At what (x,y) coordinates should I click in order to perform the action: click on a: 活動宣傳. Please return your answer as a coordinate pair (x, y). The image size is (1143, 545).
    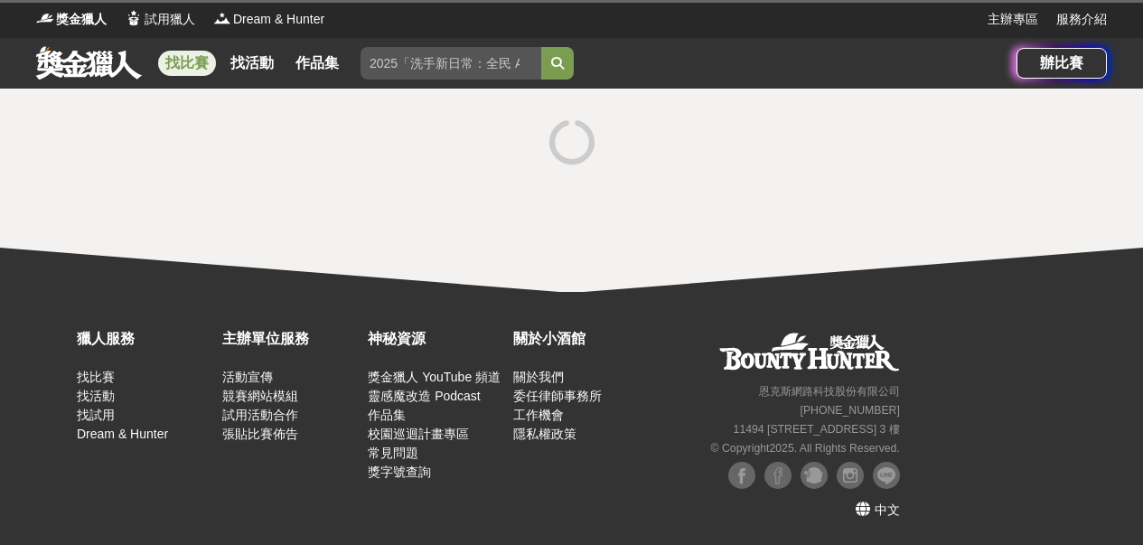
    Looking at the image, I should click on (247, 377).